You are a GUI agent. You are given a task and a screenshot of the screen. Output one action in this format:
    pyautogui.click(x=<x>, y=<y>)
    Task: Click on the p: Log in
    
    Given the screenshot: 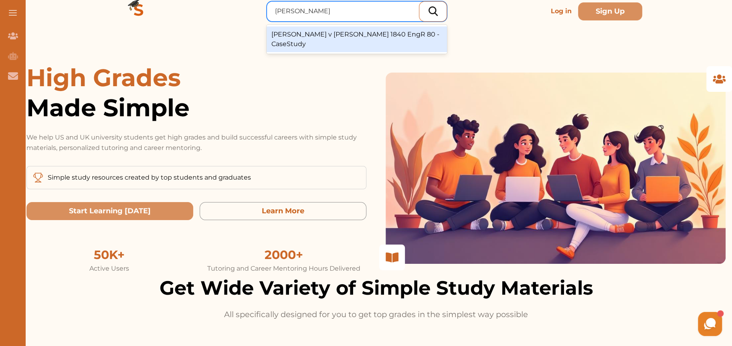 What is the action you would take?
    pyautogui.click(x=561, y=11)
    